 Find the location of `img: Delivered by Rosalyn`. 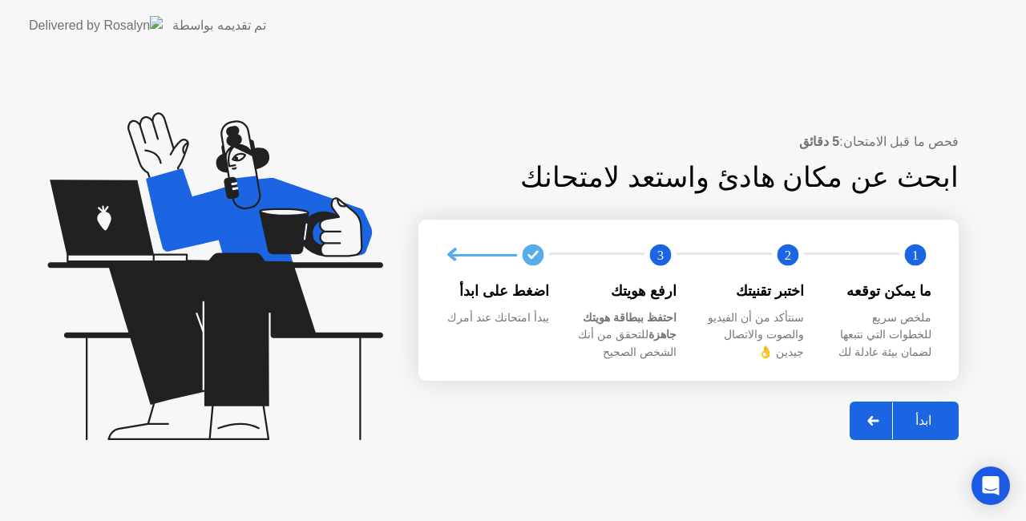

img: Delivered by Rosalyn is located at coordinates (95, 25).